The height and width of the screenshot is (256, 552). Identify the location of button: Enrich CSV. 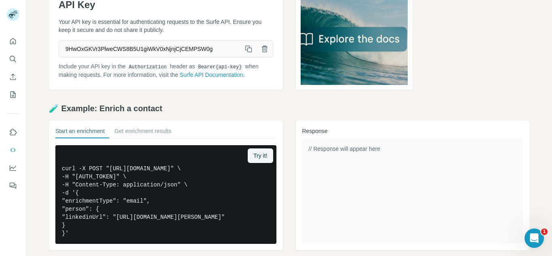
(13, 77).